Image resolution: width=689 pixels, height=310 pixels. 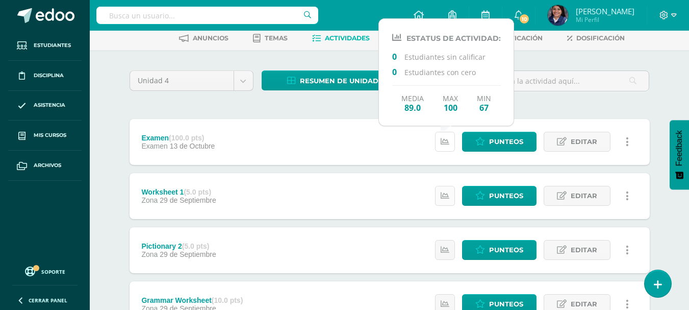 I want to click on p: Estudiantes con cero, so click(x=446, y=71).